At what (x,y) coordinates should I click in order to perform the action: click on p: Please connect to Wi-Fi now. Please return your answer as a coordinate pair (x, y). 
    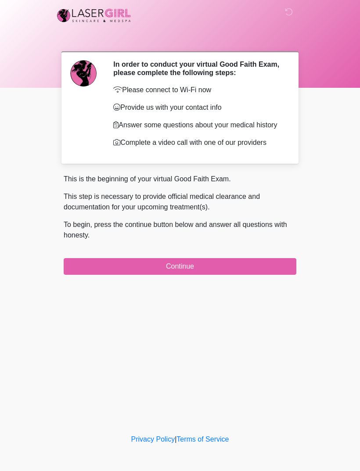
    Looking at the image, I should click on (198, 90).